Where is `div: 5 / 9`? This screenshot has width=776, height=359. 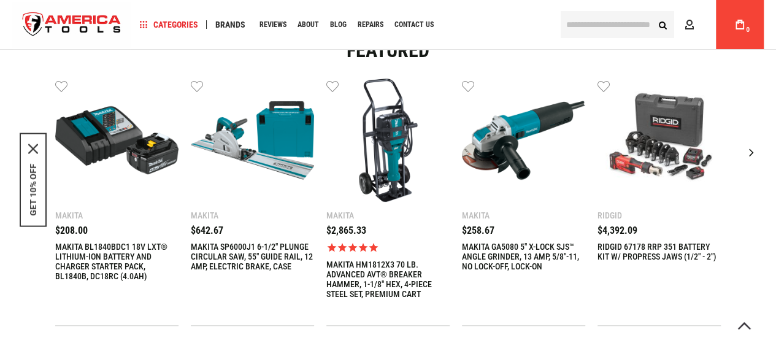
div: 5 / 9 is located at coordinates (252, 202).